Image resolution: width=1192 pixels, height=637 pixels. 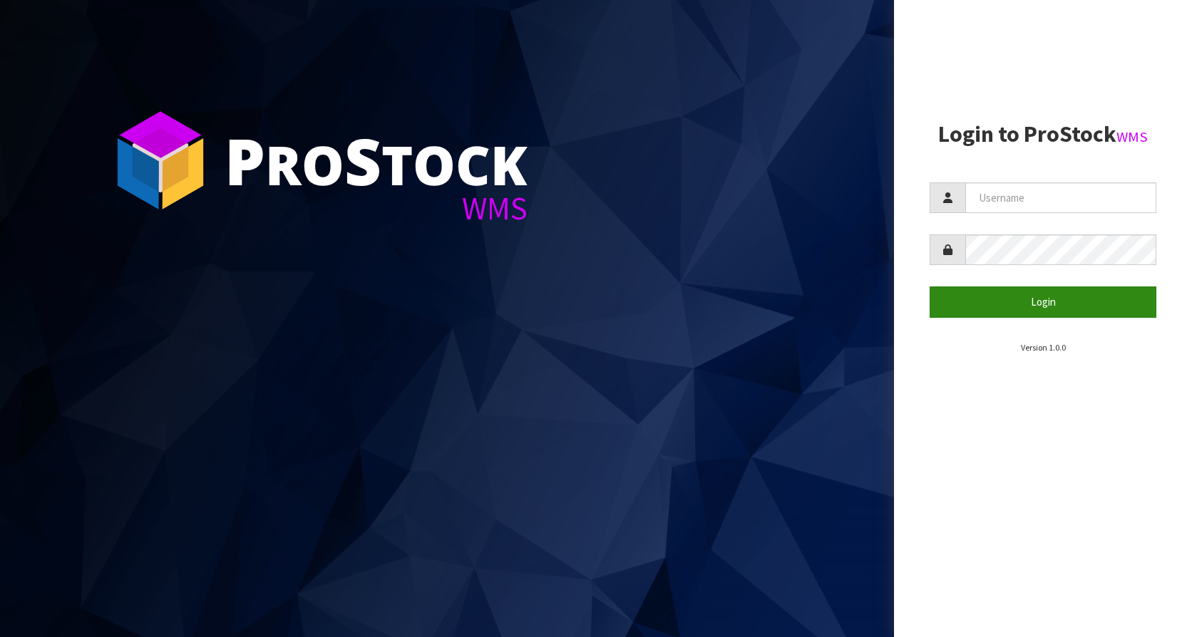 I want to click on button: Login, so click(x=1043, y=301).